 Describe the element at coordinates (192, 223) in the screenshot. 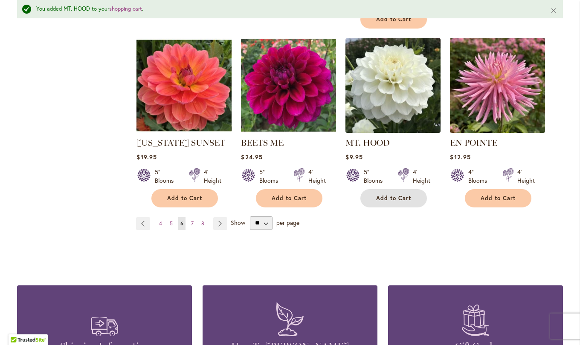

I see `span: 7` at that location.